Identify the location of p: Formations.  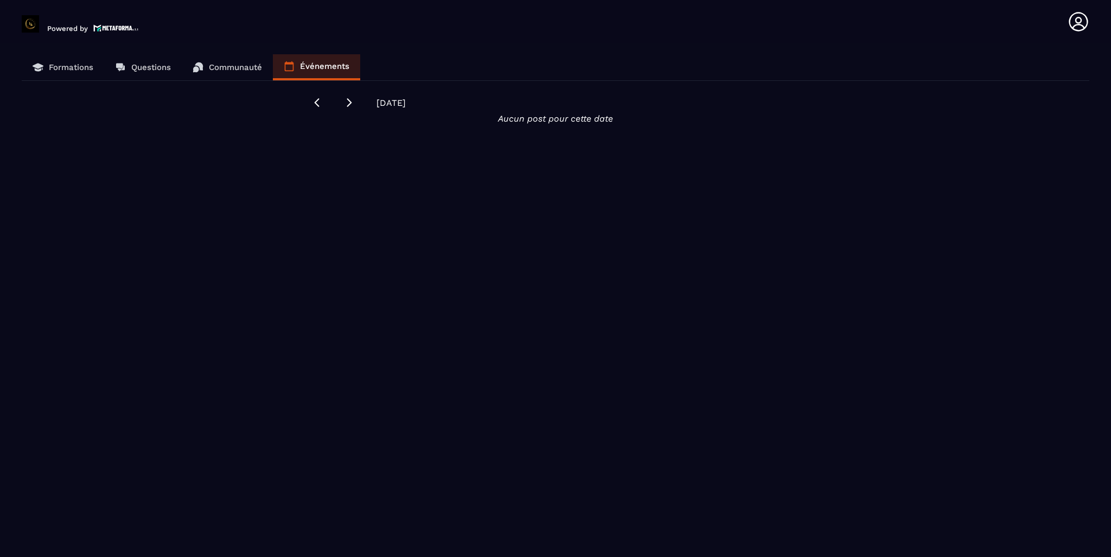
(71, 67).